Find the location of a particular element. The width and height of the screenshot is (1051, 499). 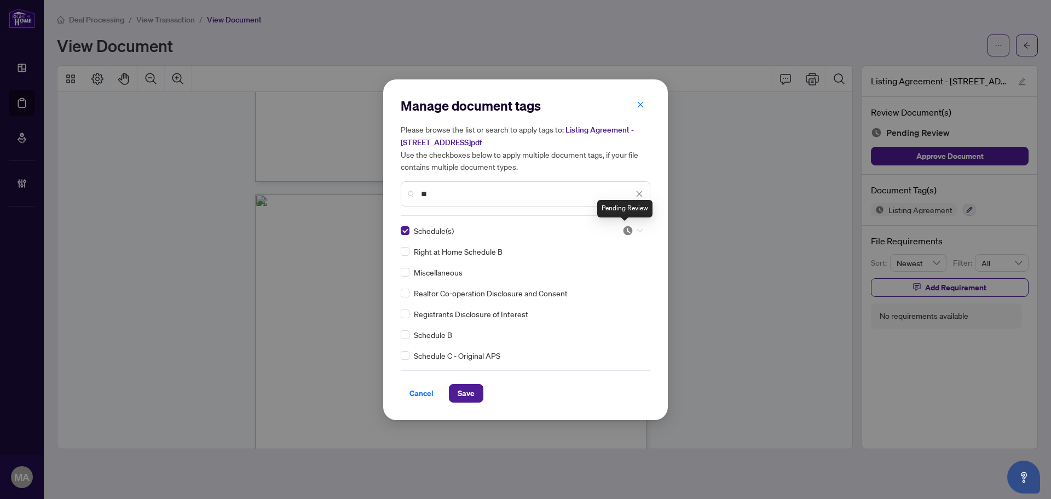

span: Save is located at coordinates (466, 393).